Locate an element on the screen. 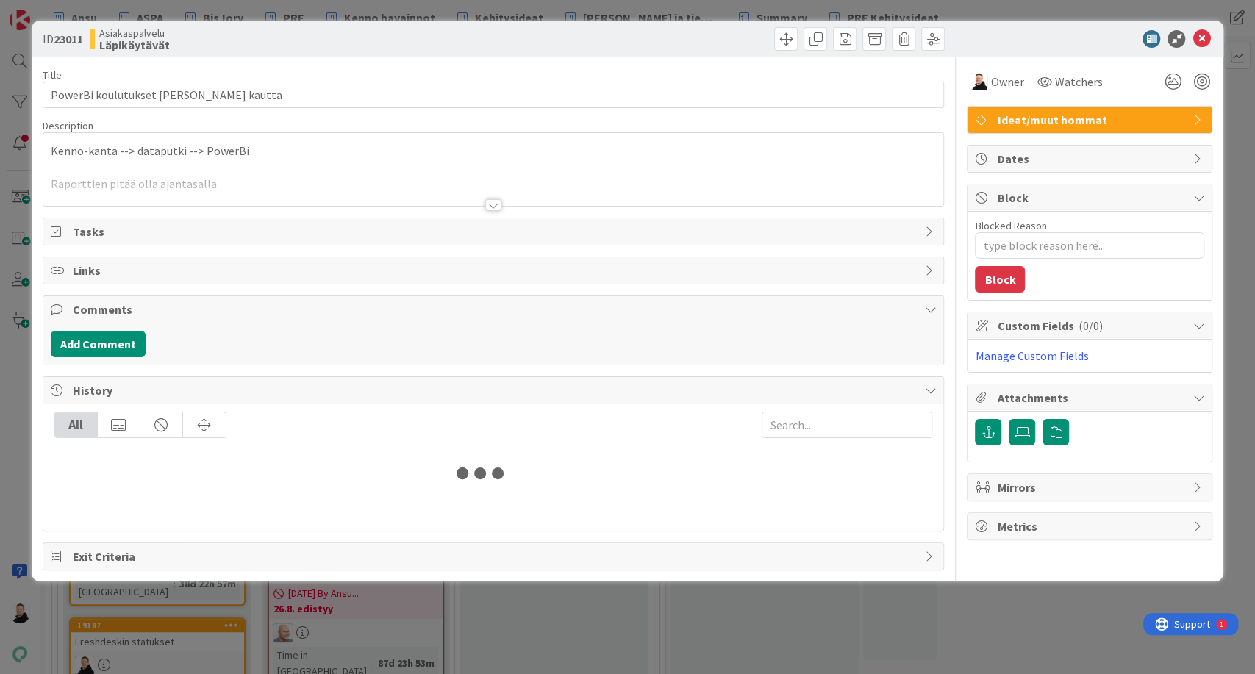 The width and height of the screenshot is (1255, 674). b: 23011 is located at coordinates (68, 39).